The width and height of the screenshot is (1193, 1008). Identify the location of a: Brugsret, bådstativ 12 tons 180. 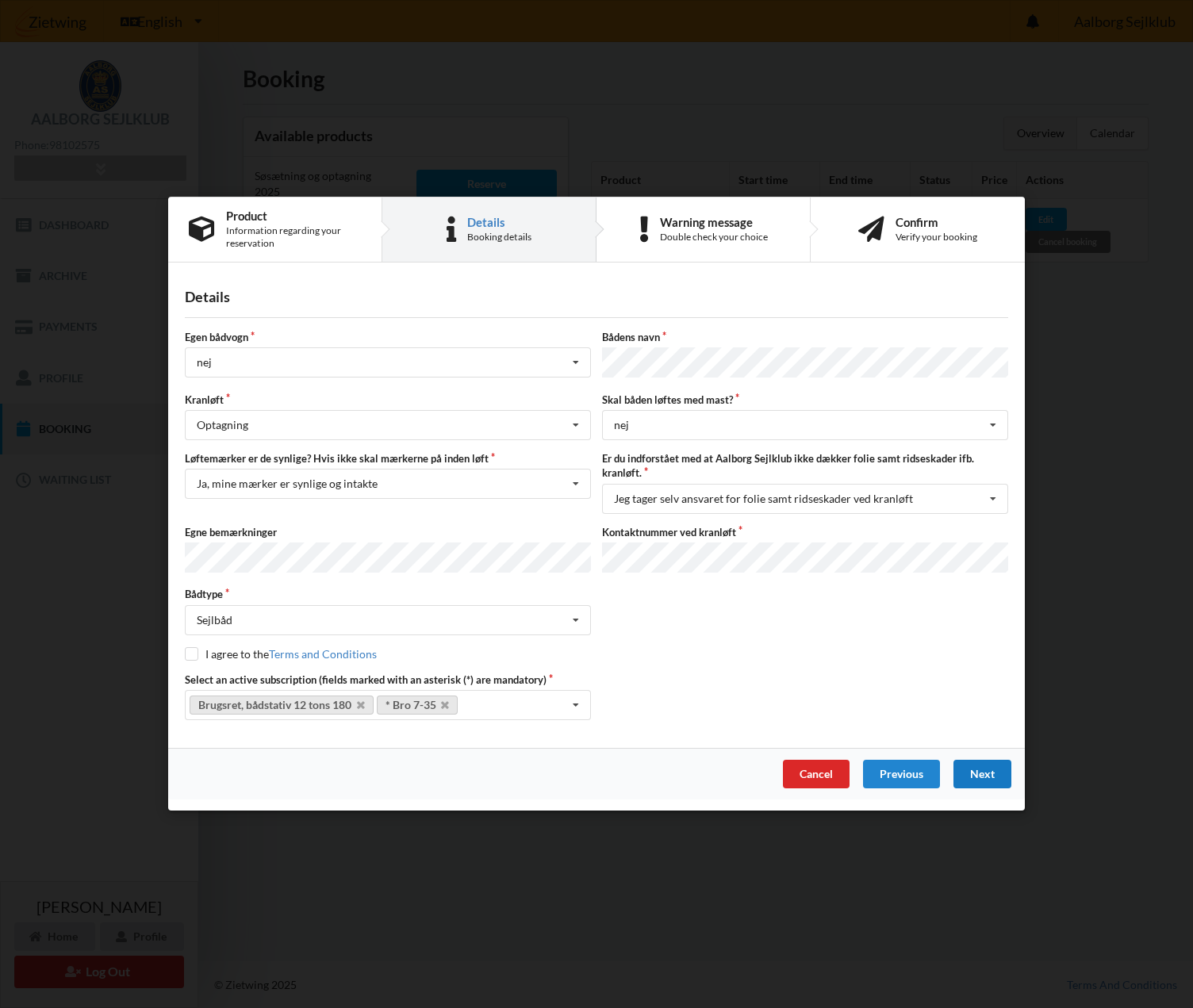
(282, 705).